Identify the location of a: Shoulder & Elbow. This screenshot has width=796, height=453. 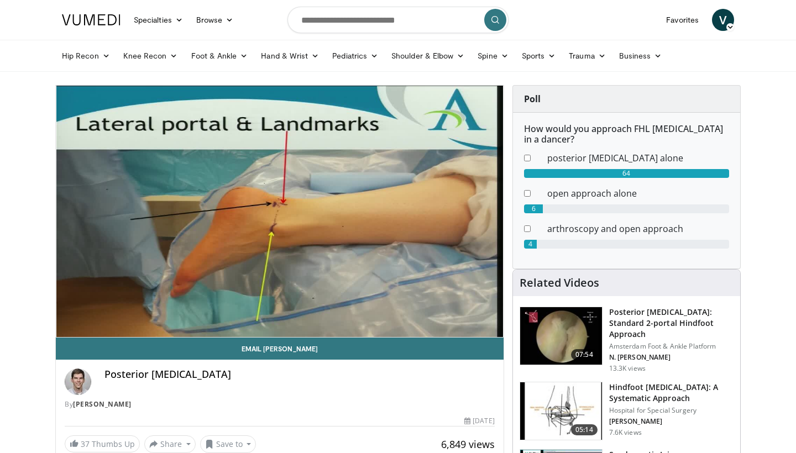
(428, 56).